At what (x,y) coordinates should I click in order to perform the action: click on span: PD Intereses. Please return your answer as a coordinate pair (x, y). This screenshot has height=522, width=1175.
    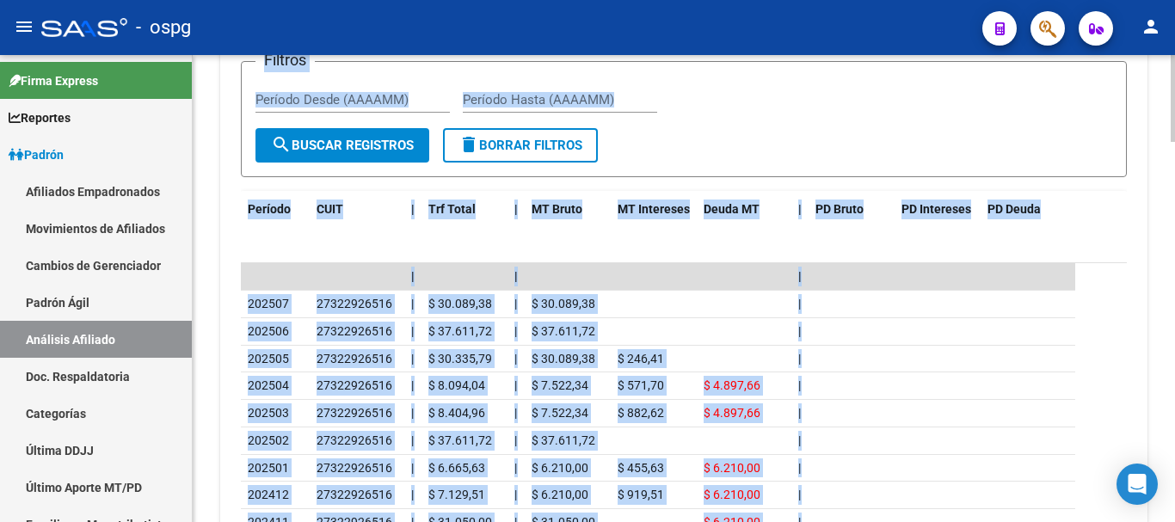
    Looking at the image, I should click on (935, 209).